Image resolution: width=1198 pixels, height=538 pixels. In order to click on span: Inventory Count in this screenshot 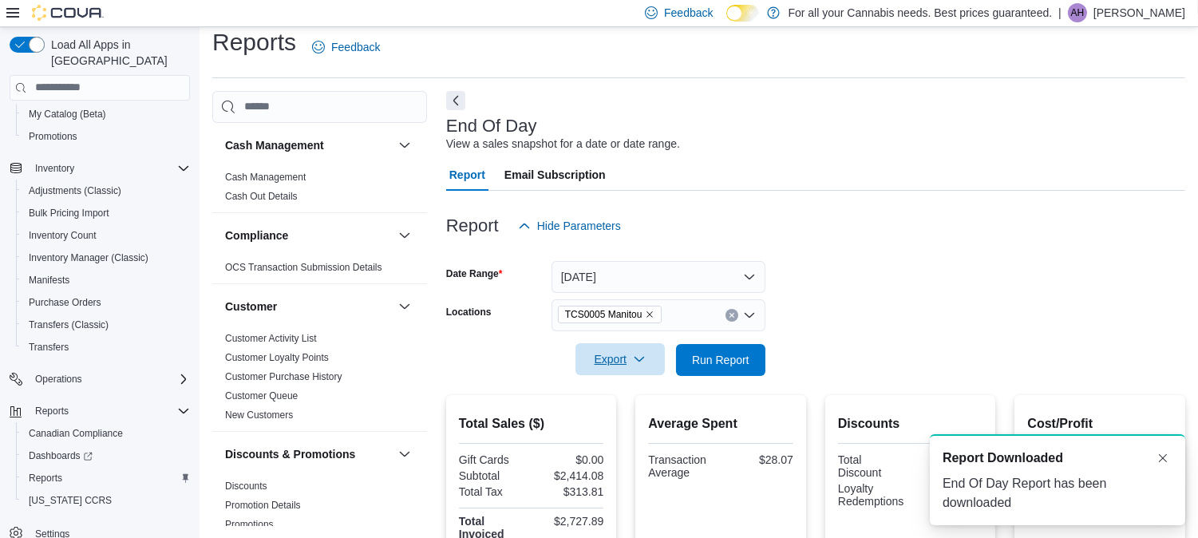, I will do `click(62, 235)`.